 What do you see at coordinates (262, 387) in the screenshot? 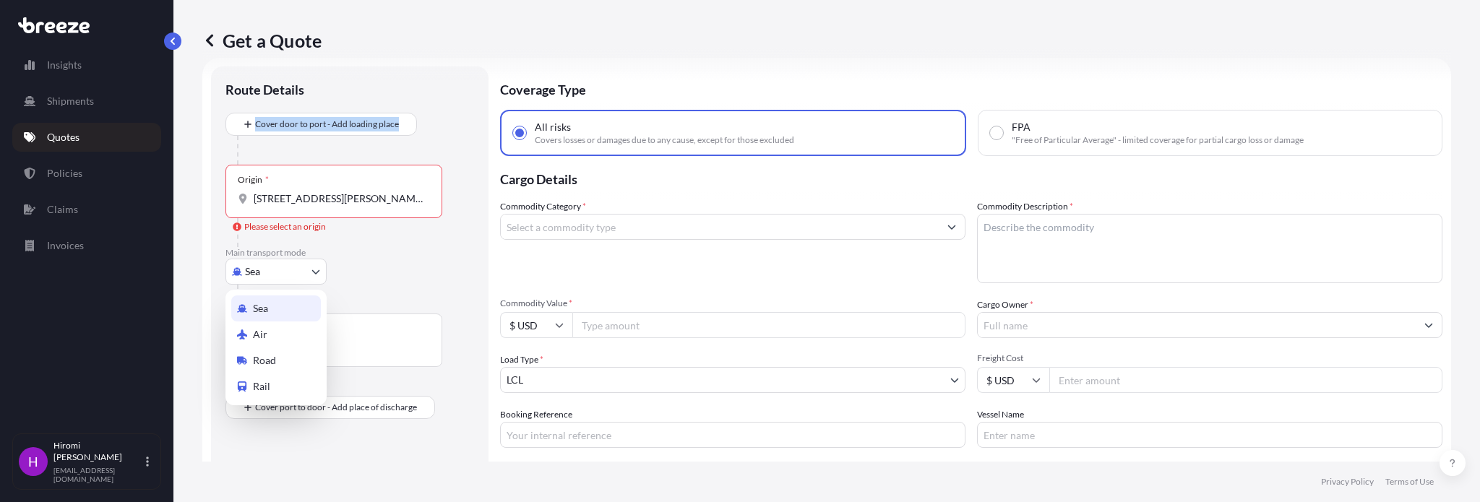
I see `span: Rail` at bounding box center [262, 387].